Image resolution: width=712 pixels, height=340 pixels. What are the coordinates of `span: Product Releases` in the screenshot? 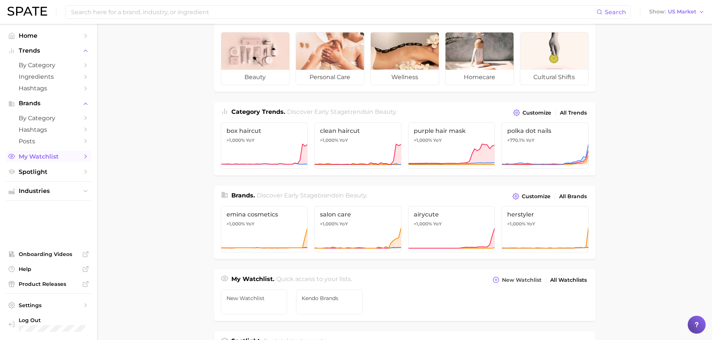 It's located at (49, 284).